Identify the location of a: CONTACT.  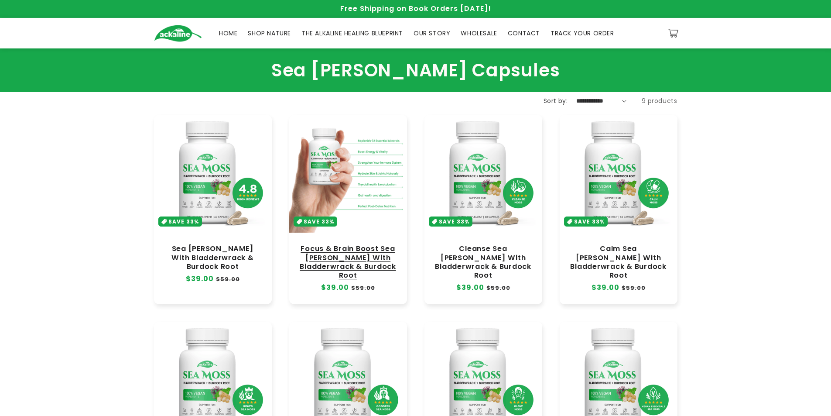
(524, 33).